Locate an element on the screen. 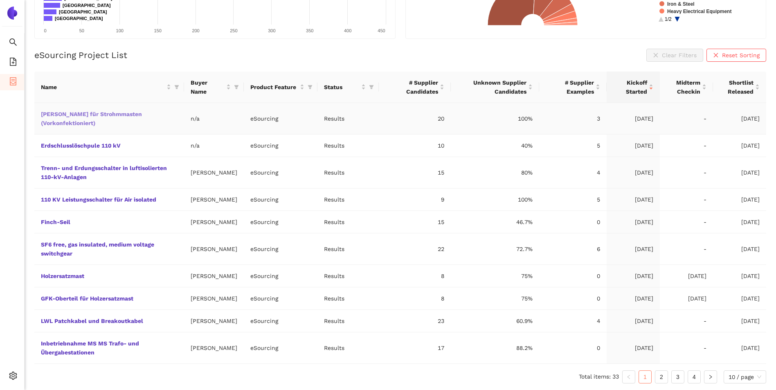  span: Unknown Supplier Candidates is located at coordinates (492, 87).